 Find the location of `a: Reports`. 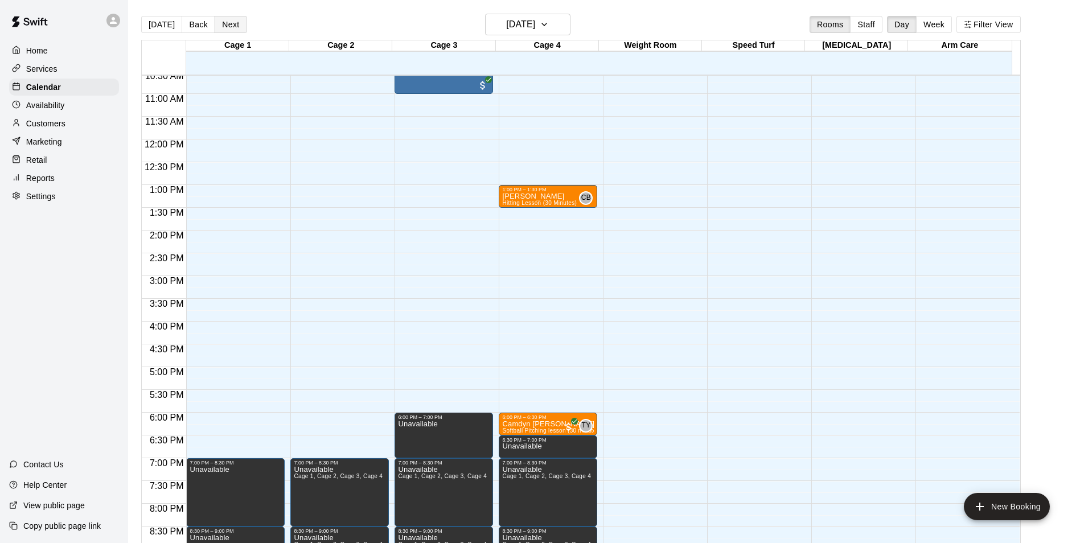

a: Reports is located at coordinates (64, 178).